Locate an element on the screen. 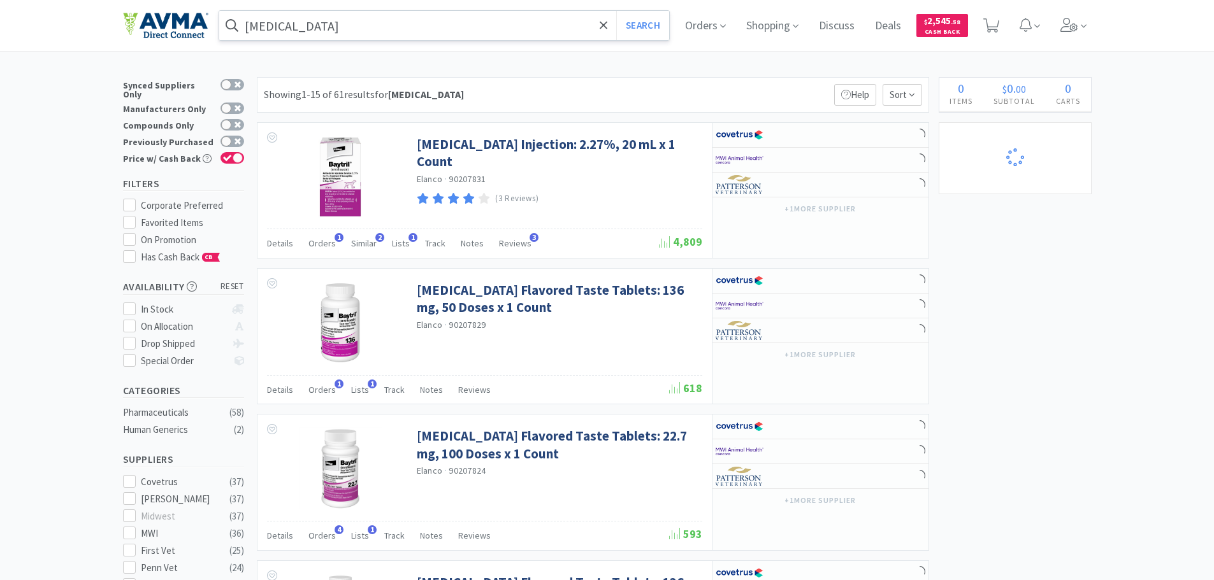 The height and width of the screenshot is (580, 1214). div: In Stock is located at coordinates (183, 310).